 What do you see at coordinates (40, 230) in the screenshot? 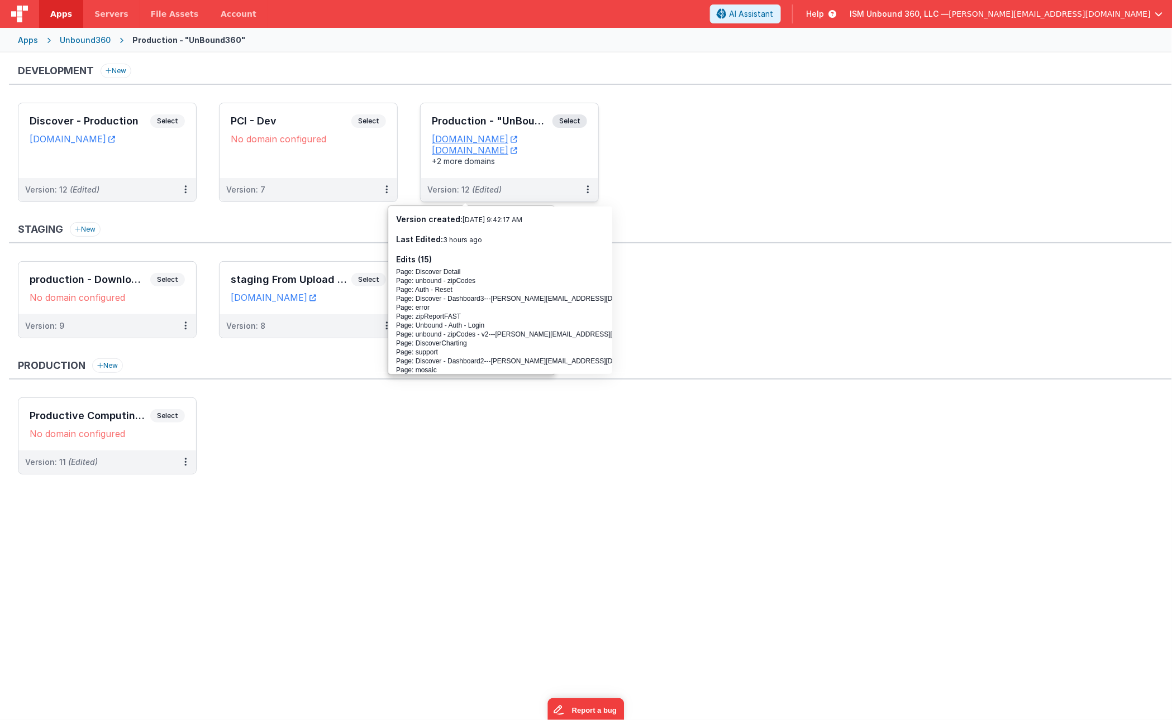
I see `h3: Staging` at bounding box center [40, 230].